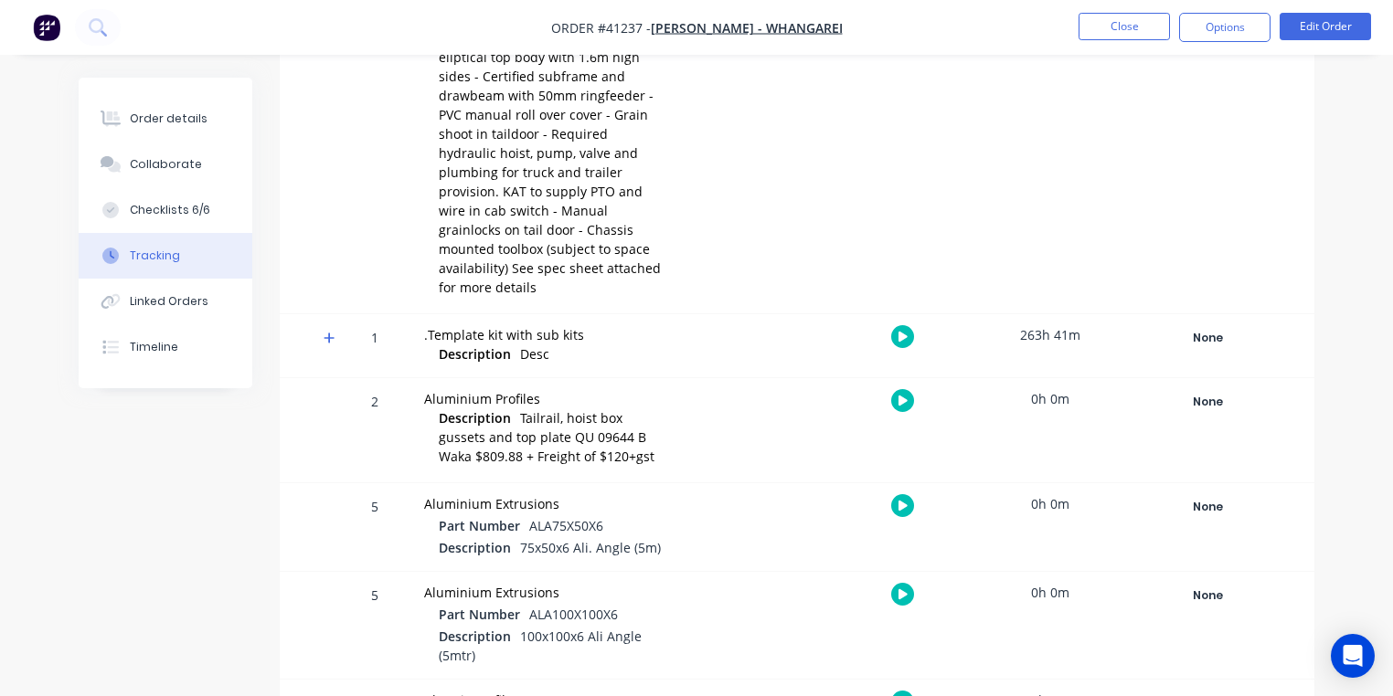  I want to click on button: Checklists 6/6, so click(165, 210).